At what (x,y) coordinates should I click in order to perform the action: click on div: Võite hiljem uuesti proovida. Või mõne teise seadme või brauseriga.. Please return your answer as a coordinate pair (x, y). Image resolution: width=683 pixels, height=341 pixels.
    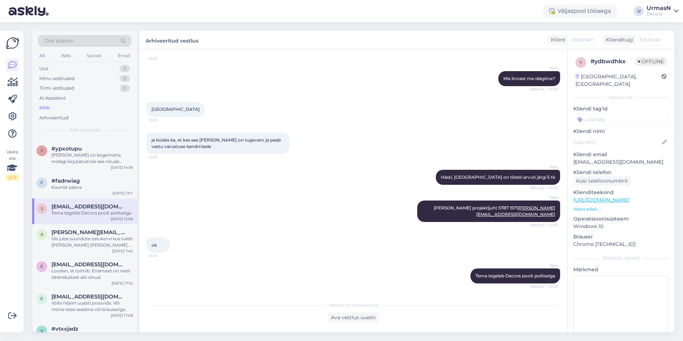
    Looking at the image, I should click on (92, 306).